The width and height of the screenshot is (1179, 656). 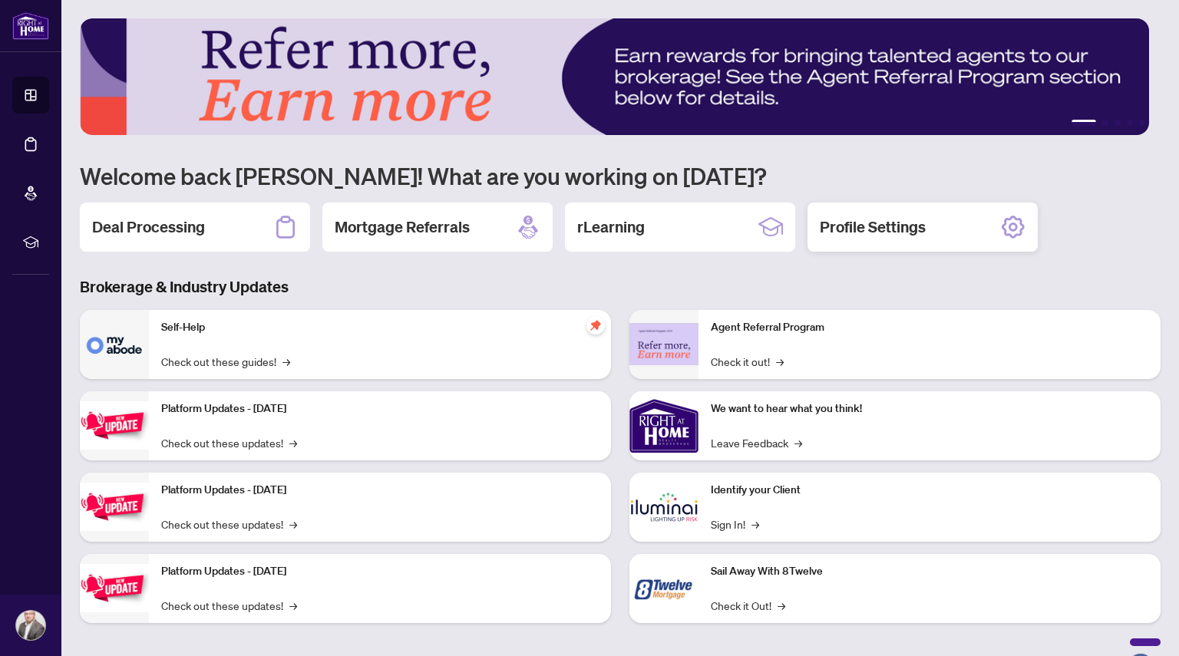 I want to click on h3: Brokerage & Industry Updates, so click(x=620, y=287).